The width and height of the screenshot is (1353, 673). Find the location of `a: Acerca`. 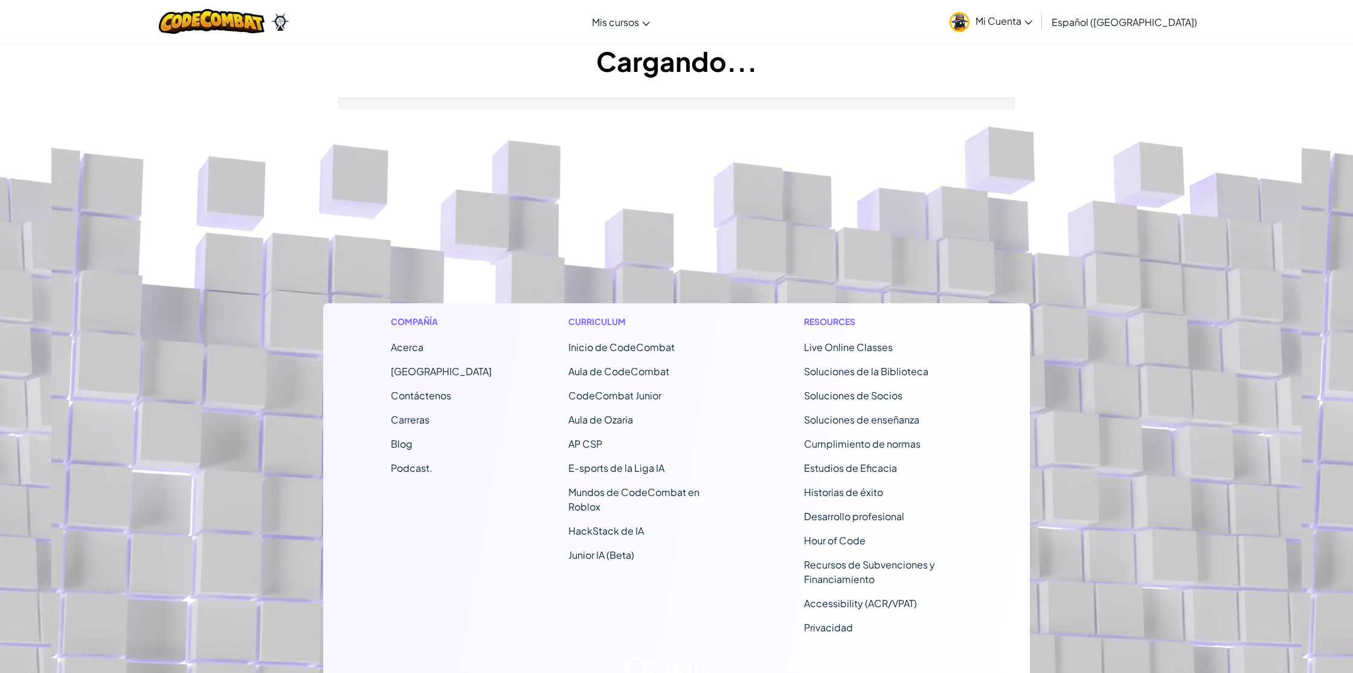

a: Acerca is located at coordinates (407, 347).